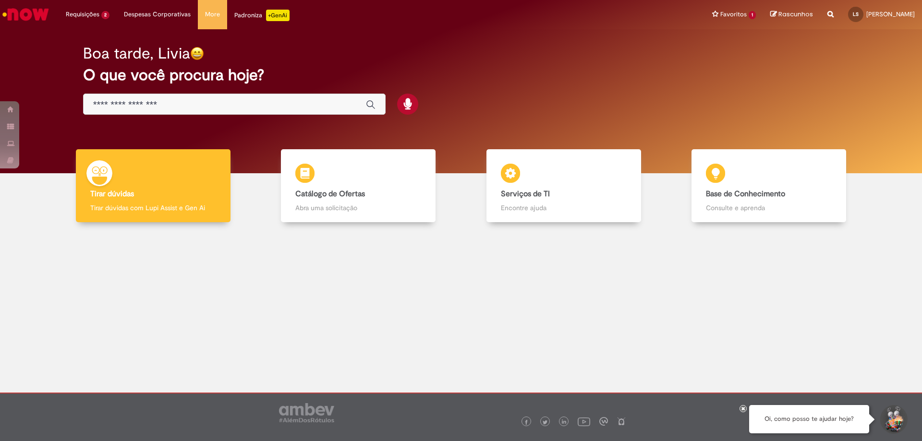 The width and height of the screenshot is (922, 441). Describe the element at coordinates (358, 208) in the screenshot. I see `p: Abra uma solicitação` at that location.